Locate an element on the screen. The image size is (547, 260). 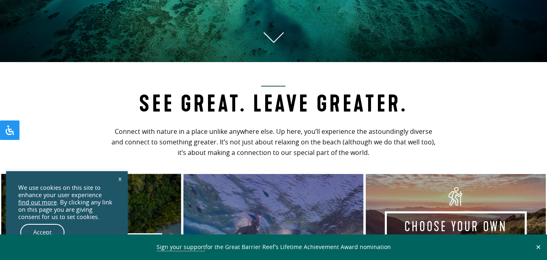
a: x is located at coordinates (120, 178).